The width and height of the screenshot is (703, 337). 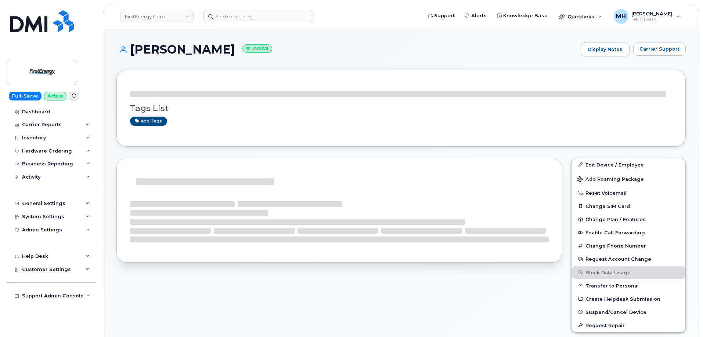 What do you see at coordinates (628, 312) in the screenshot?
I see `button: Suspend/Cancel Device` at bounding box center [628, 312].